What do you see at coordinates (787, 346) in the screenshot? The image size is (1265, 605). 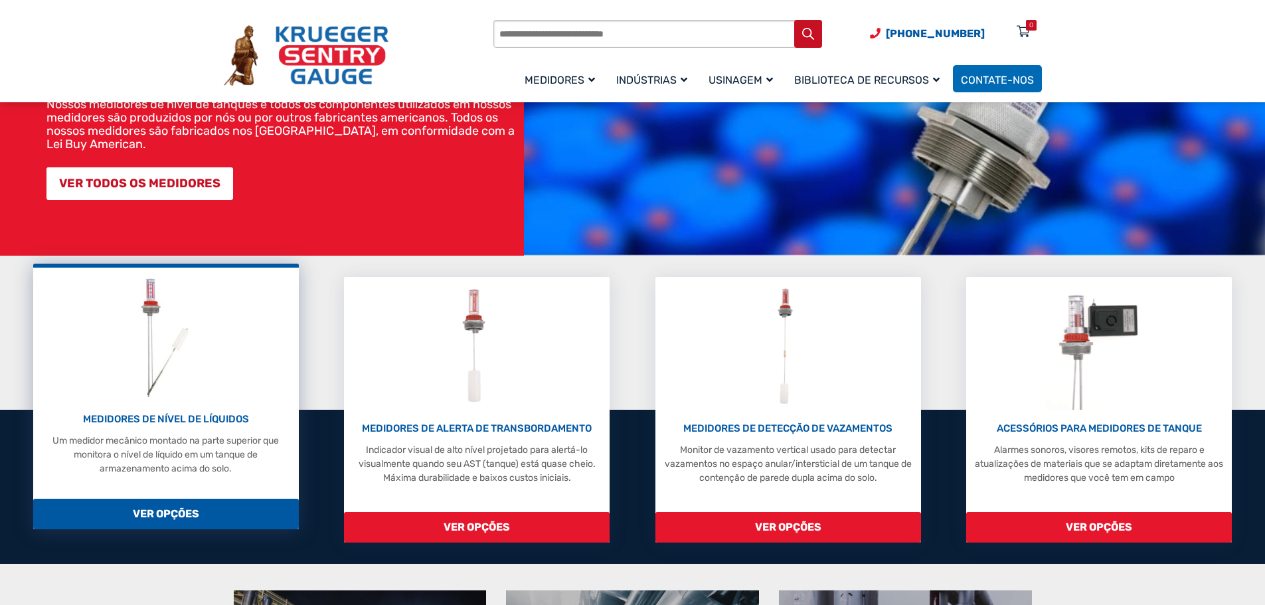 I see `img: Medidores de detecção de vazamentos` at bounding box center [787, 346].